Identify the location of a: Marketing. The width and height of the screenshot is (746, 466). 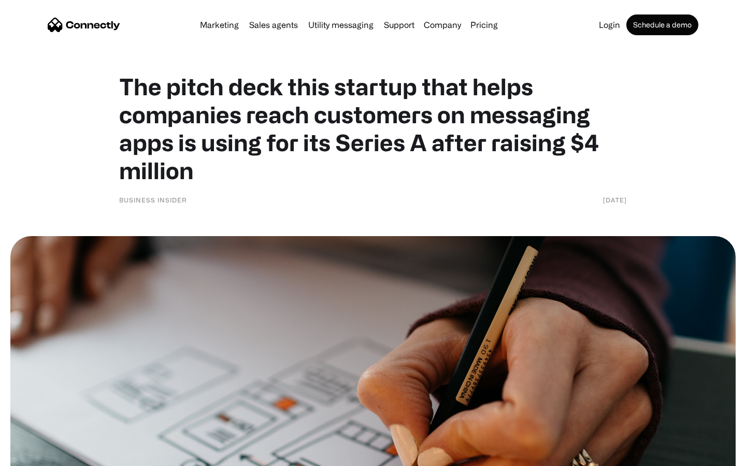
(219, 25).